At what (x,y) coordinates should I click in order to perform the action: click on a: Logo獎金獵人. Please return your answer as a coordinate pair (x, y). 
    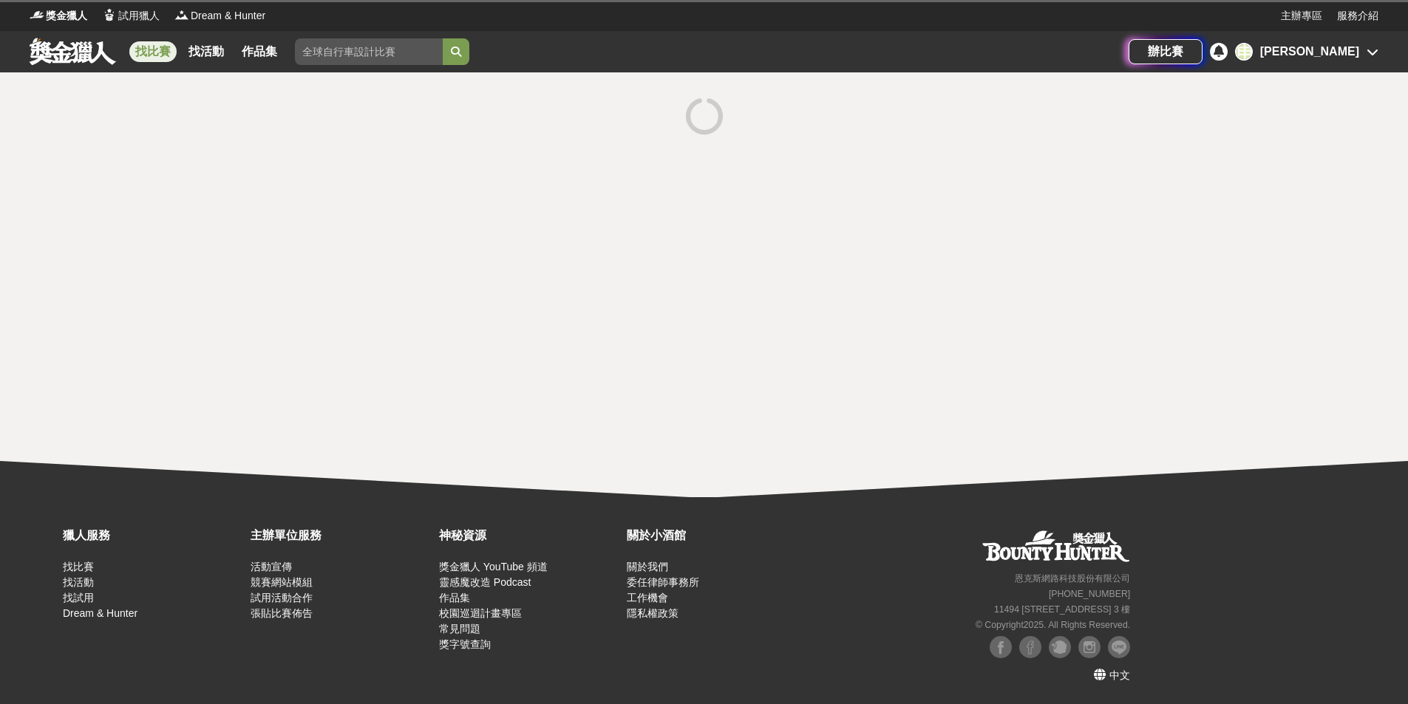
    Looking at the image, I should click on (58, 16).